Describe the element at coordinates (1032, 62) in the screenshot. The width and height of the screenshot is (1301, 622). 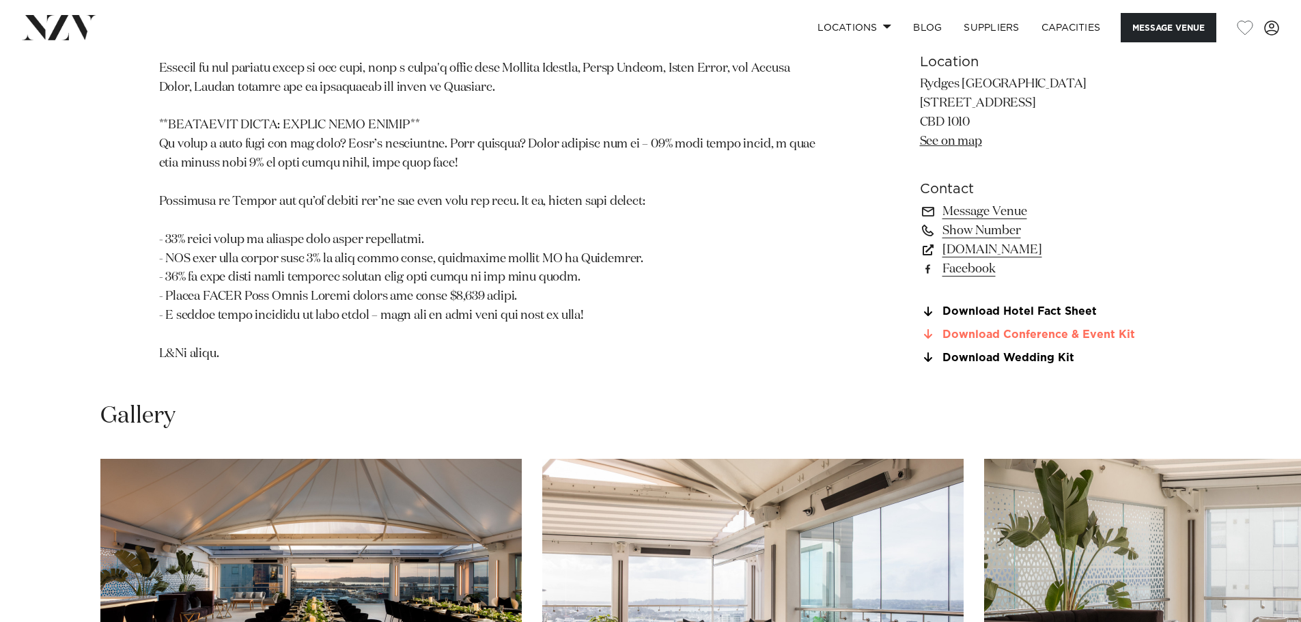
I see `h6: Location` at that location.